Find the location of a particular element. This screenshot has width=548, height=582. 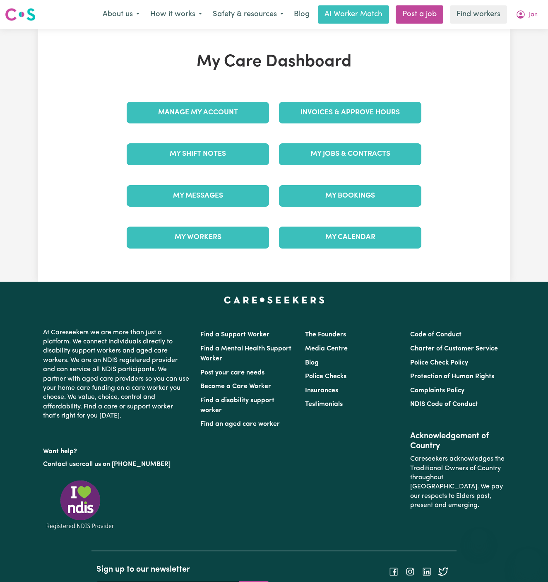

a: Contact us is located at coordinates (59, 464).